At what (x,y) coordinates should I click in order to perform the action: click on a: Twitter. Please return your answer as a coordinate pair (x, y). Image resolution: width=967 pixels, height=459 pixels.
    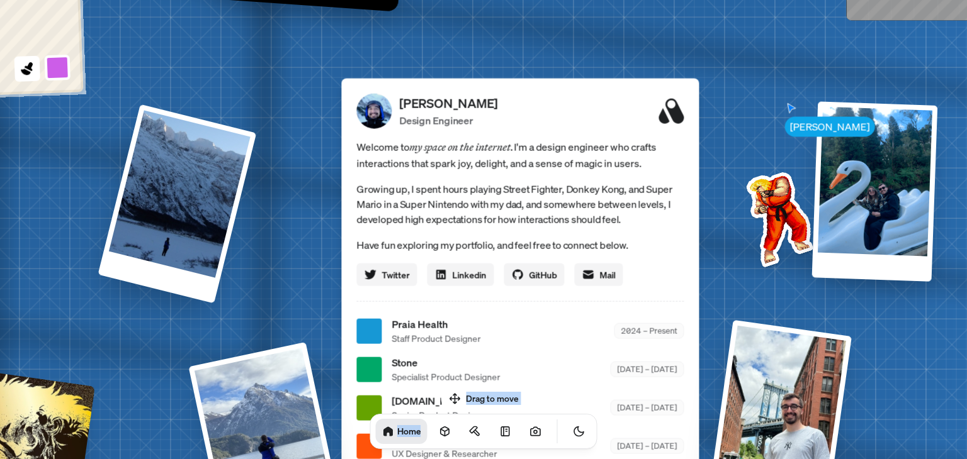
    Looking at the image, I should click on (386, 275).